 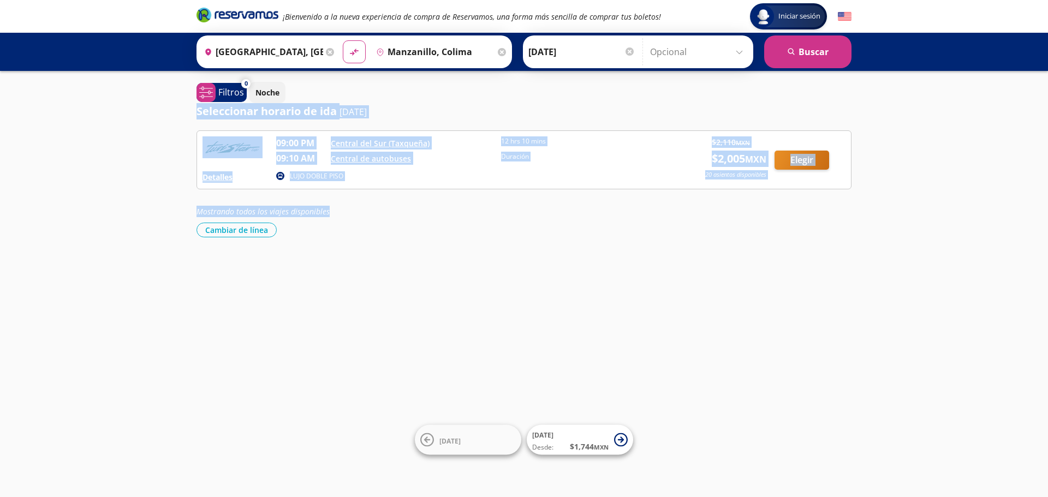 I want to click on input: Opcional, so click(x=699, y=52).